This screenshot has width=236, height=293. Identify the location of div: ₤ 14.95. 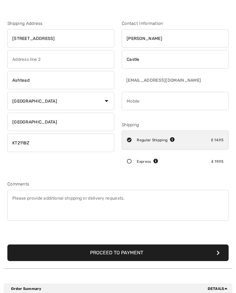
(217, 140).